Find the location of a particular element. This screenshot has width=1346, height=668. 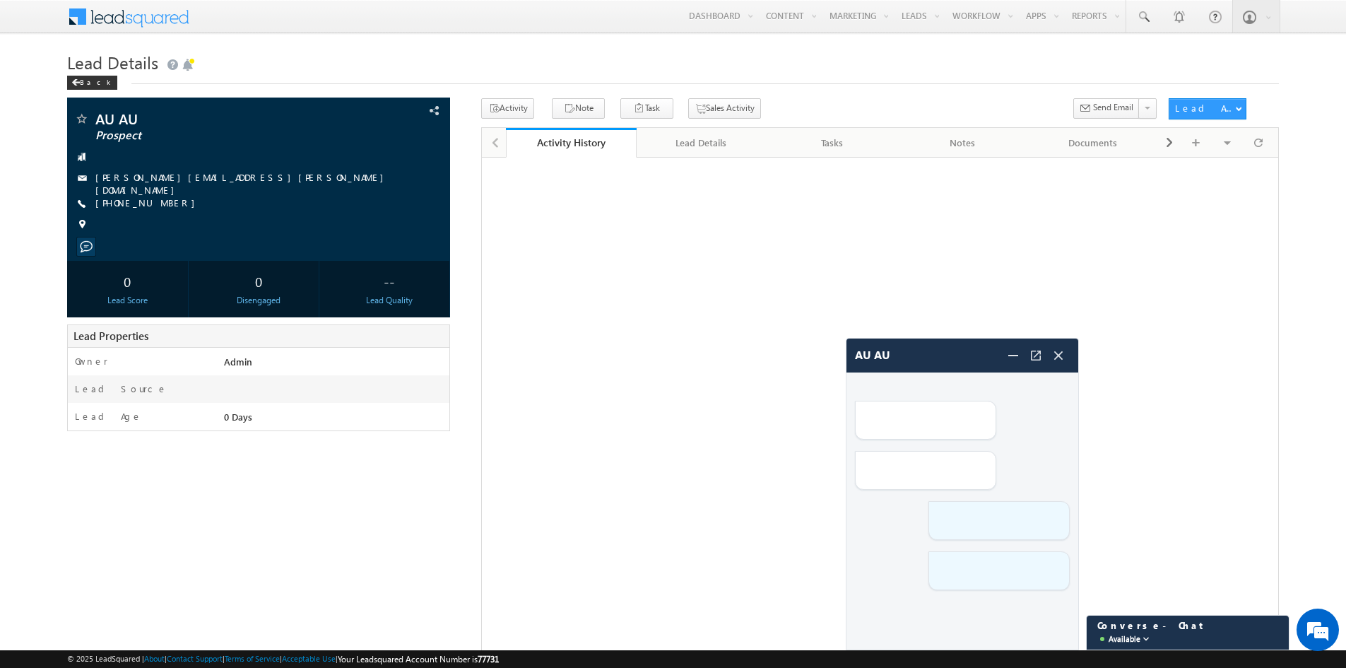

div: Back is located at coordinates (92, 83).